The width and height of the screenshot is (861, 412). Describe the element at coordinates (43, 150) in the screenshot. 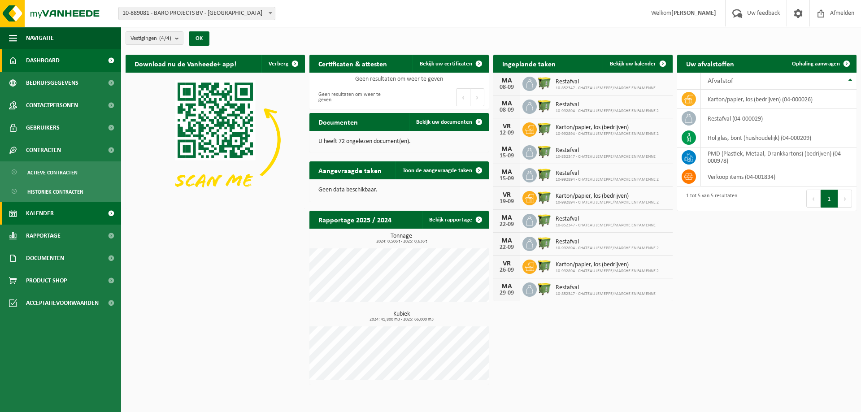

I see `span: Contracten` at that location.